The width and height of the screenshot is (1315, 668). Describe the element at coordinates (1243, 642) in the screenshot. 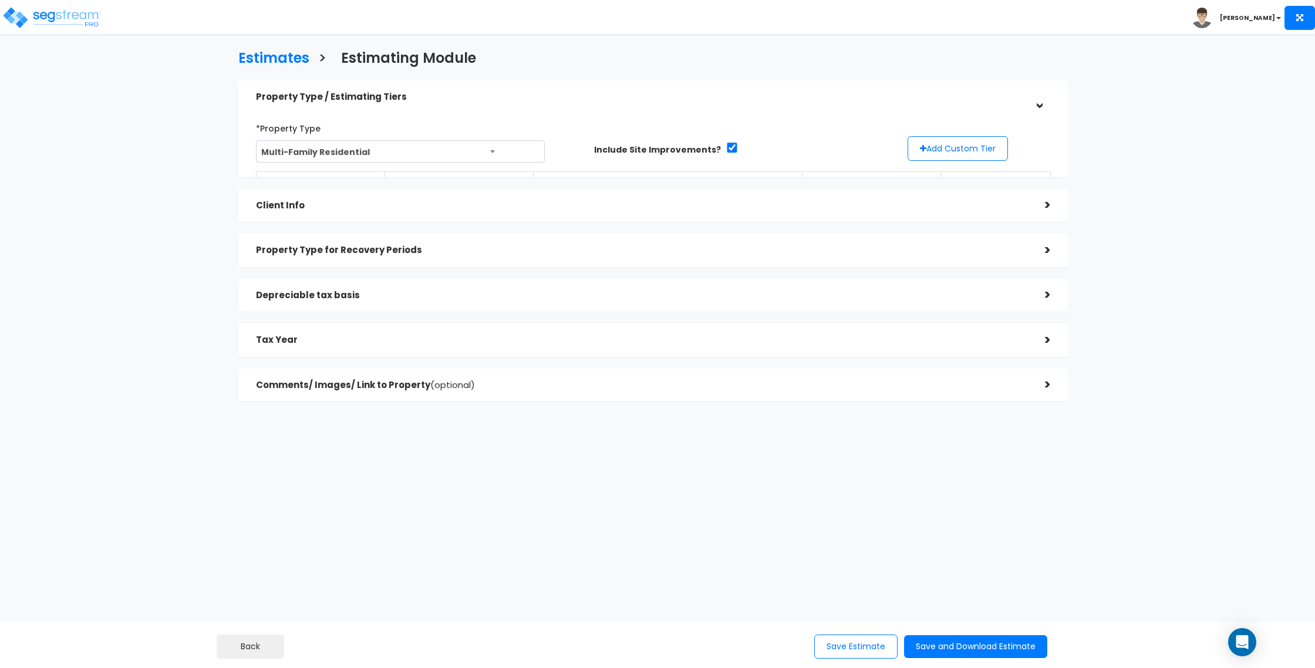

I see `div: Open Intercom Messenger` at that location.